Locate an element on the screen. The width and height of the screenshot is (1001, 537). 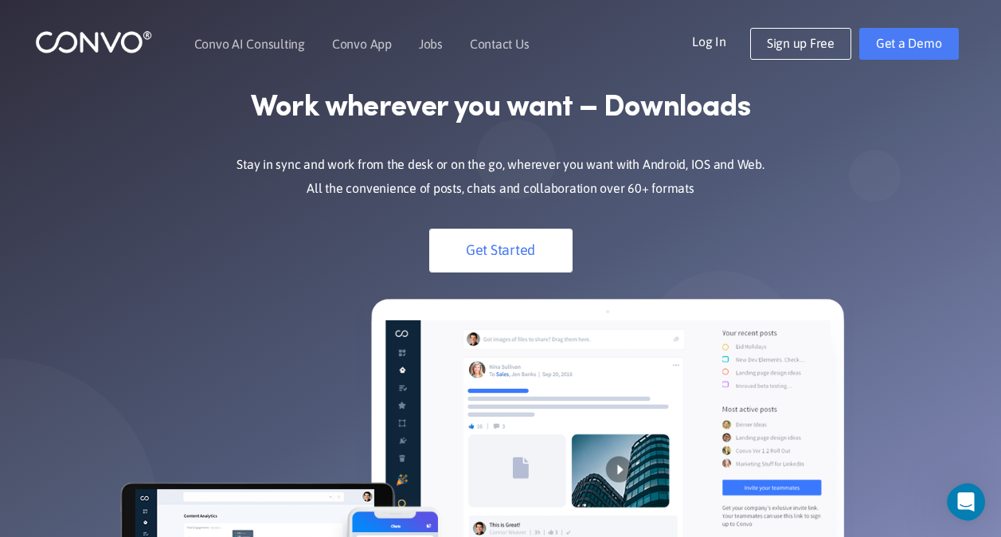
a: Convo AI Consulting is located at coordinates (249, 44).